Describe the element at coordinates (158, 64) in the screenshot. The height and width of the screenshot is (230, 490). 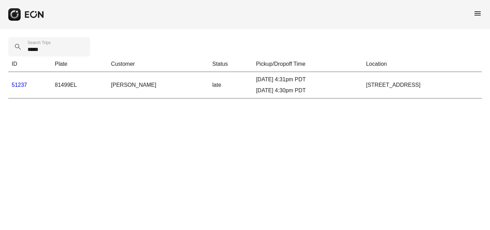
I see `th: Customer` at that location.